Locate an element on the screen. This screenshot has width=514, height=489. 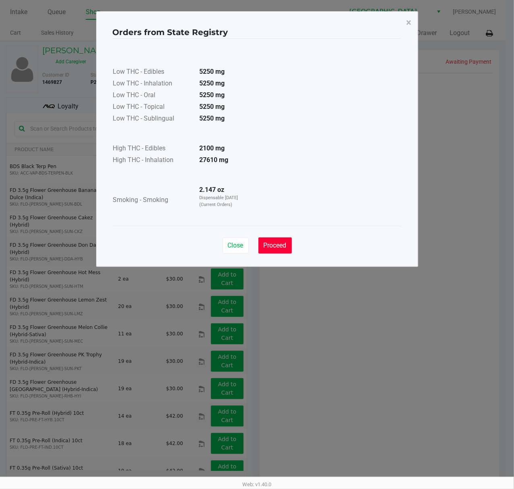
button: Proceed is located at coordinates (275, 245).